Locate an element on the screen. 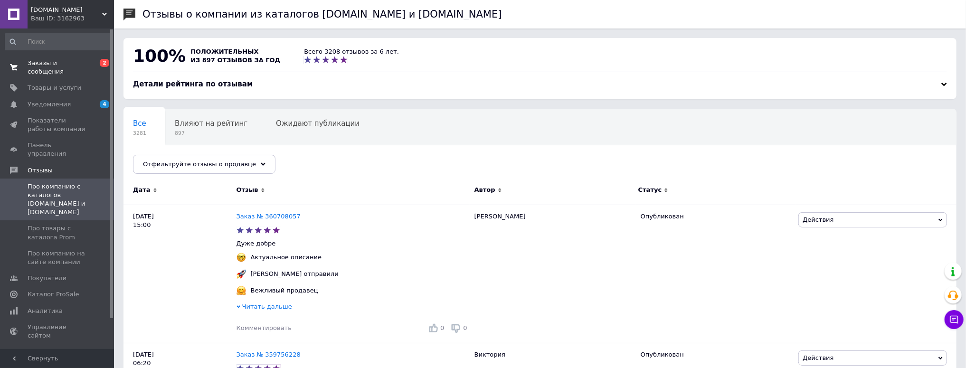 The image size is (966, 368). span: 100% is located at coordinates (159, 56).